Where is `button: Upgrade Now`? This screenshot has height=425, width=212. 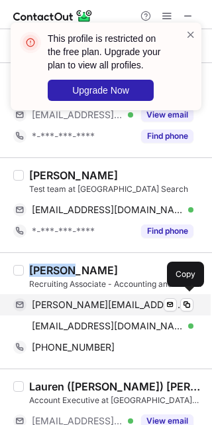
button: Upgrade Now is located at coordinates (101, 90).